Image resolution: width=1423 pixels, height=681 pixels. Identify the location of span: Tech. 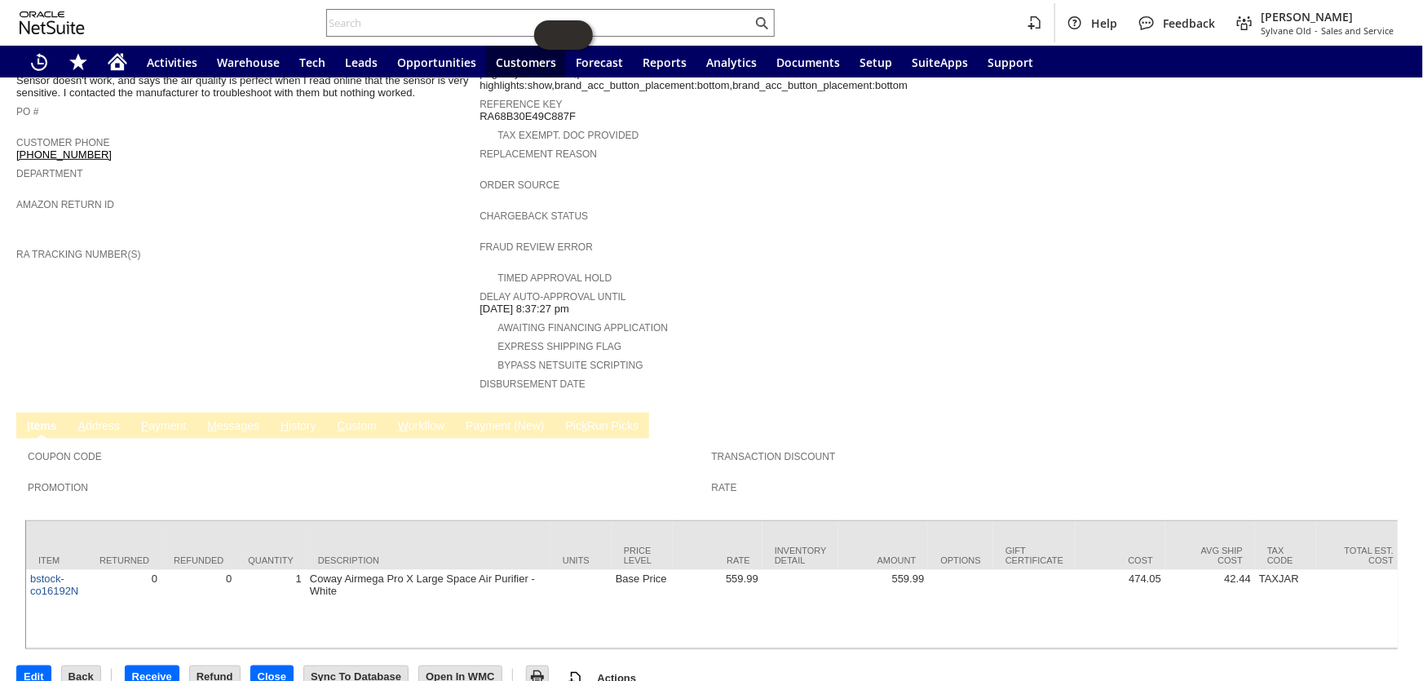
(312, 62).